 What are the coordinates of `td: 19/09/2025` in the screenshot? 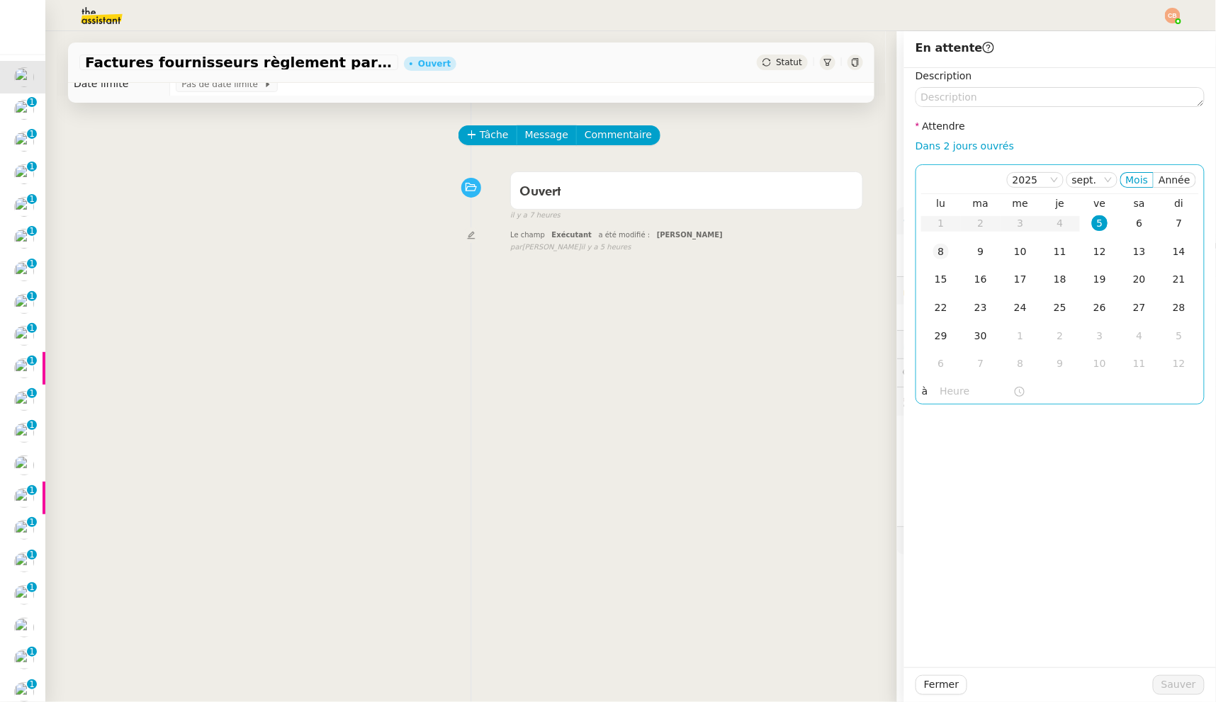 It's located at (1099, 280).